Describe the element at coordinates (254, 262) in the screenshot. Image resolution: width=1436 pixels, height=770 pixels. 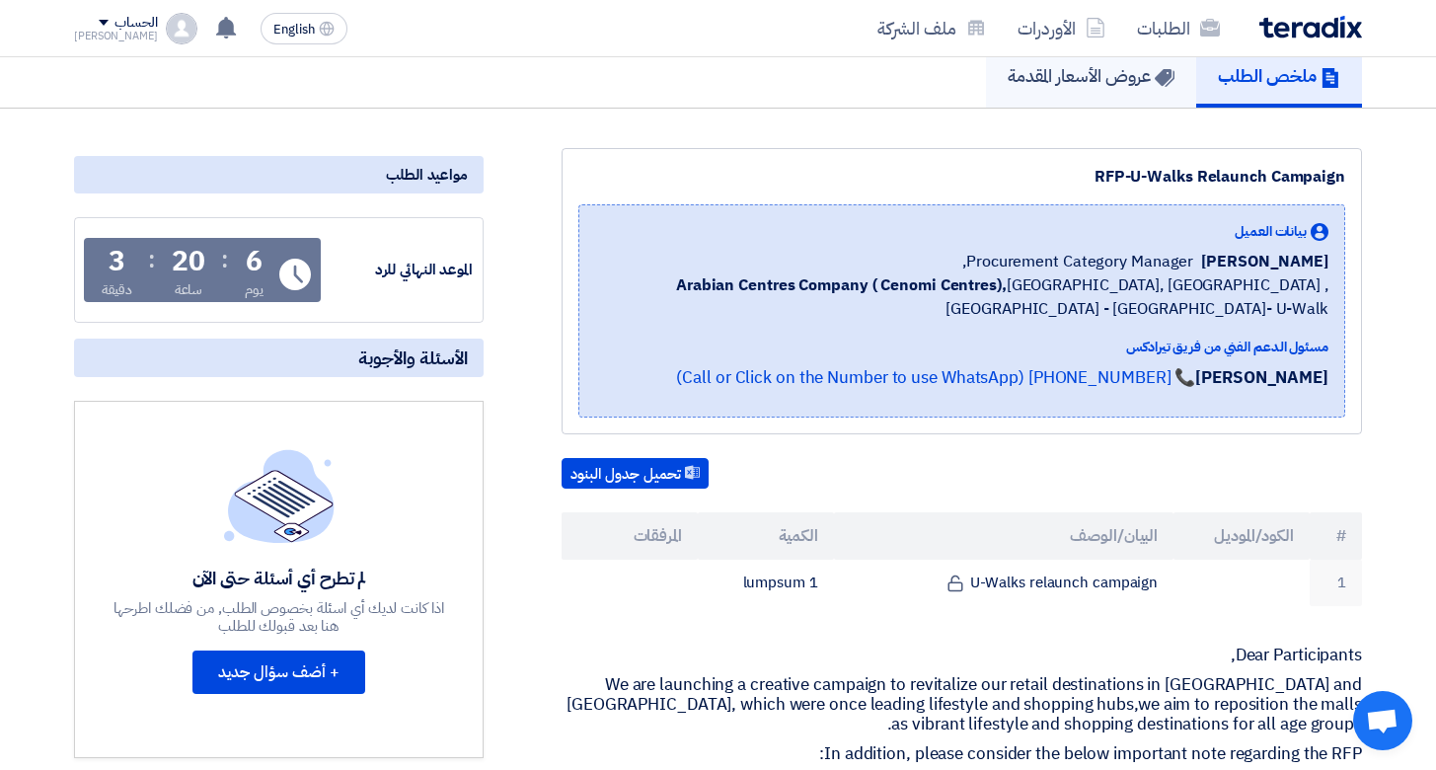
I see `div: 6` at that location.